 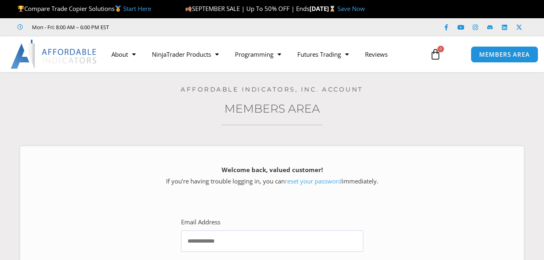 What do you see at coordinates (272, 176) in the screenshot?
I see `p: If you’re having trouble logging in, you can immediately.` at bounding box center [272, 176].